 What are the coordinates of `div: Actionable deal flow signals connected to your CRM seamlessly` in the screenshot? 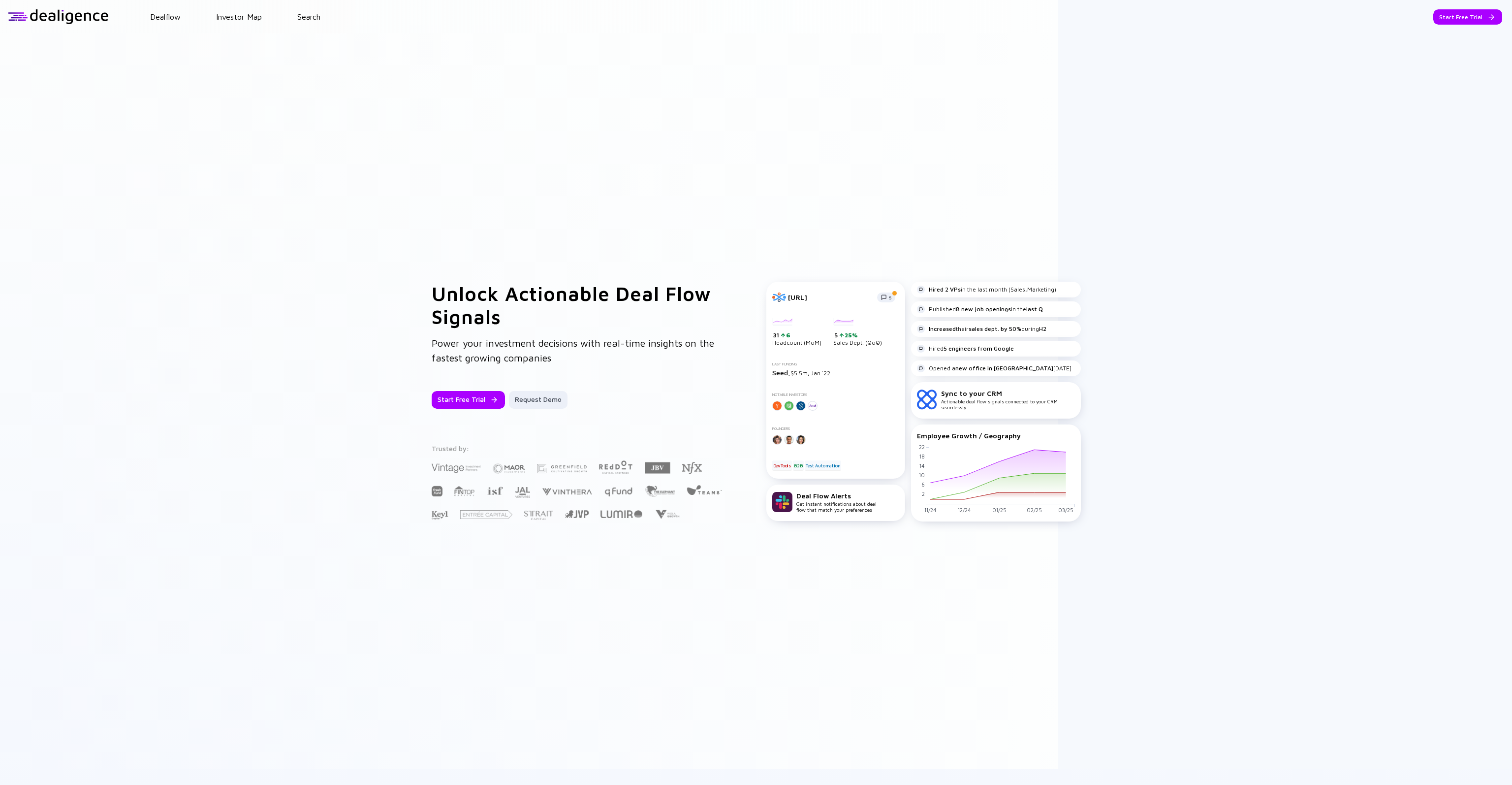 It's located at (1008, 399).